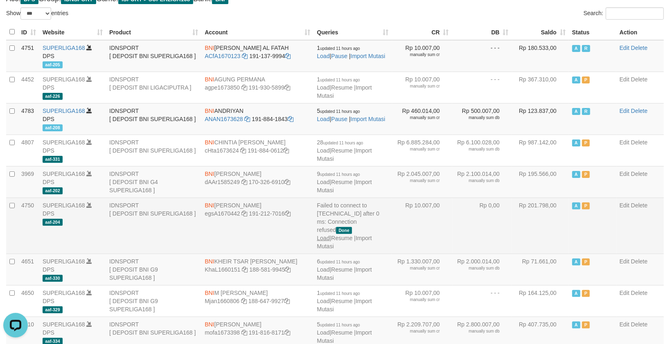 This screenshot has height=344, width=670. What do you see at coordinates (338, 111) in the screenshot?
I see `span: 5` at bounding box center [338, 111].